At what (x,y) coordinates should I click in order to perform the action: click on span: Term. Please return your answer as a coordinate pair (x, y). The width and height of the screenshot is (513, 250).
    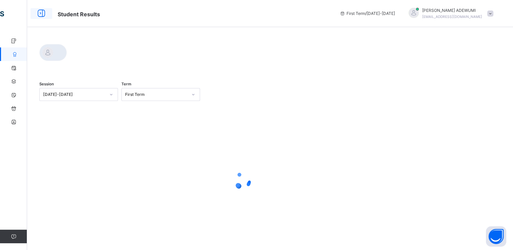
    Looking at the image, I should click on (126, 84).